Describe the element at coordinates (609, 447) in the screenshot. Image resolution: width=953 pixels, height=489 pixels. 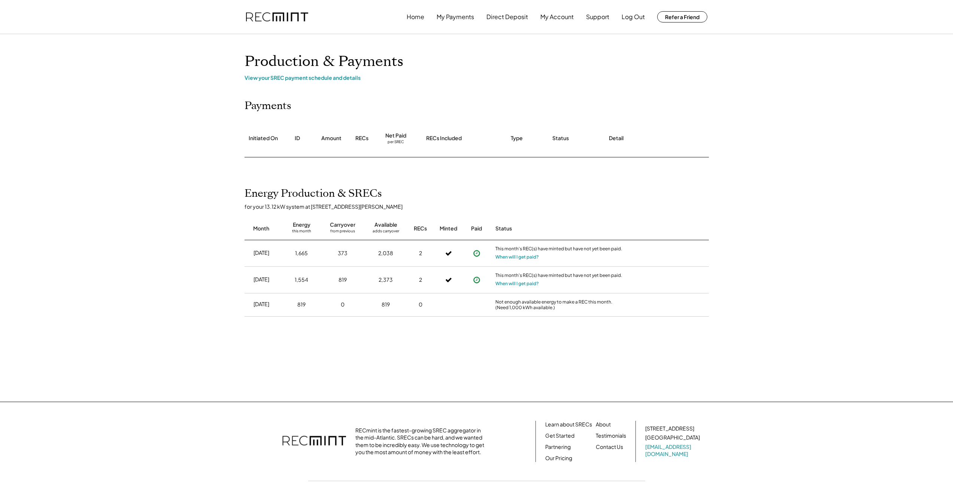
I see `a: Contact Us` at that location.